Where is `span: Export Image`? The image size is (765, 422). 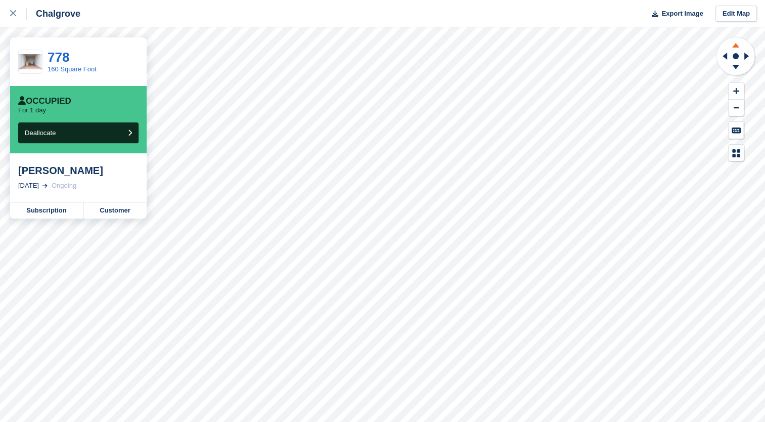 span: Export Image is located at coordinates (682, 14).